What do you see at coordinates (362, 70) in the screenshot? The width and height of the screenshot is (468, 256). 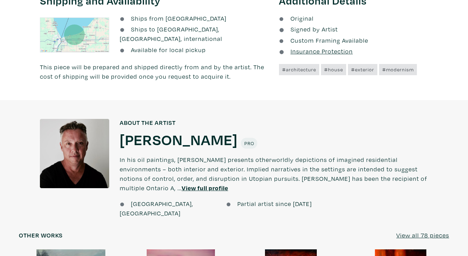 I see `a: #exterior` at bounding box center [362, 70].